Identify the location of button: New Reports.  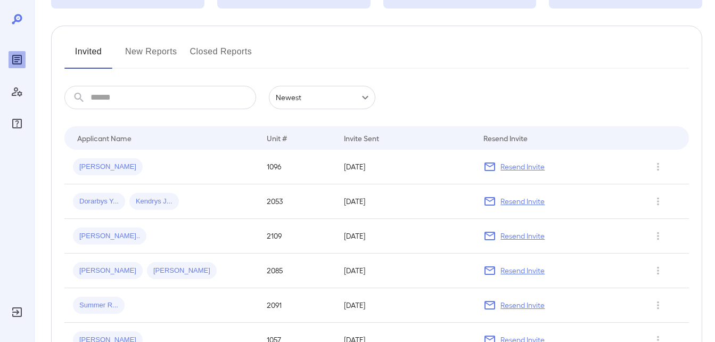
(151, 56).